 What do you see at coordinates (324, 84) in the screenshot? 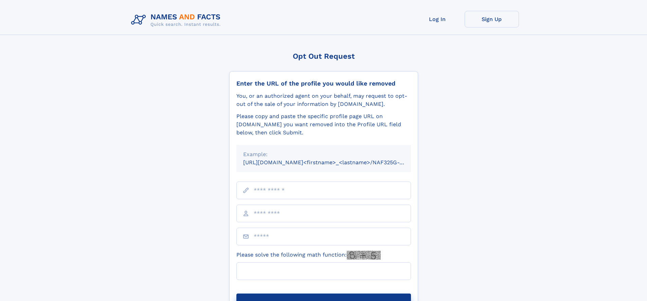
I see `div: Enter the URL of the profile you would like removed` at bounding box center [324, 84].